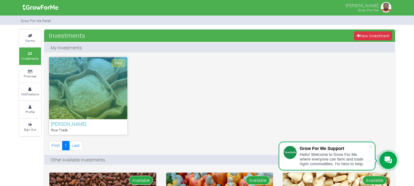  I want to click on div: Grow For Me Support, so click(334, 148).